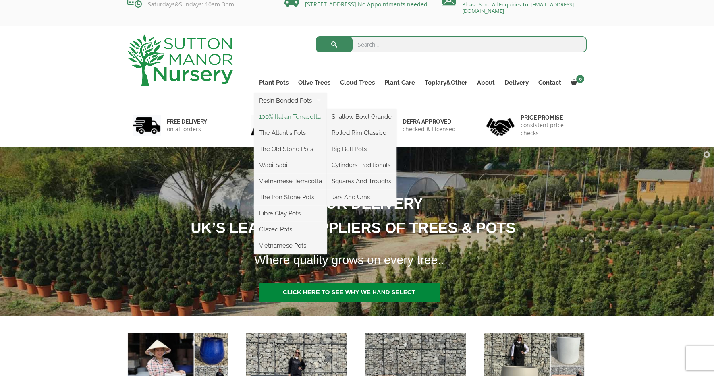 The height and width of the screenshot is (376, 714). I want to click on p: consistent price checks, so click(551, 129).